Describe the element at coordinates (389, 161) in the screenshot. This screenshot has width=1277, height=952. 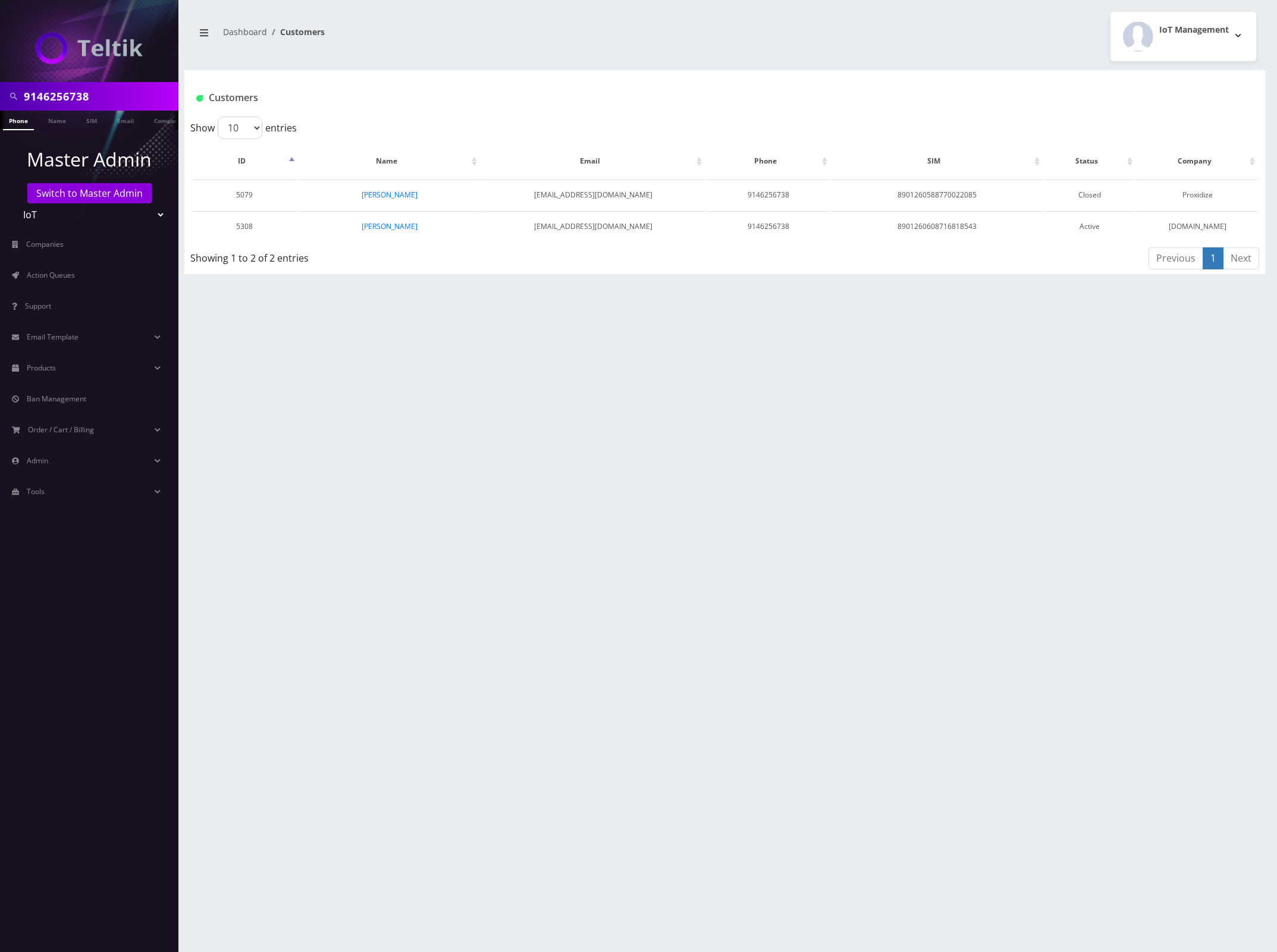
I see `th: Name: activate to sort column ascending` at that location.